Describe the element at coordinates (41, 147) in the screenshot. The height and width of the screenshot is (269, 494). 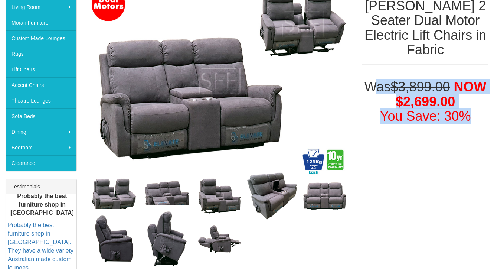
I see `a: Bedroom` at that location.